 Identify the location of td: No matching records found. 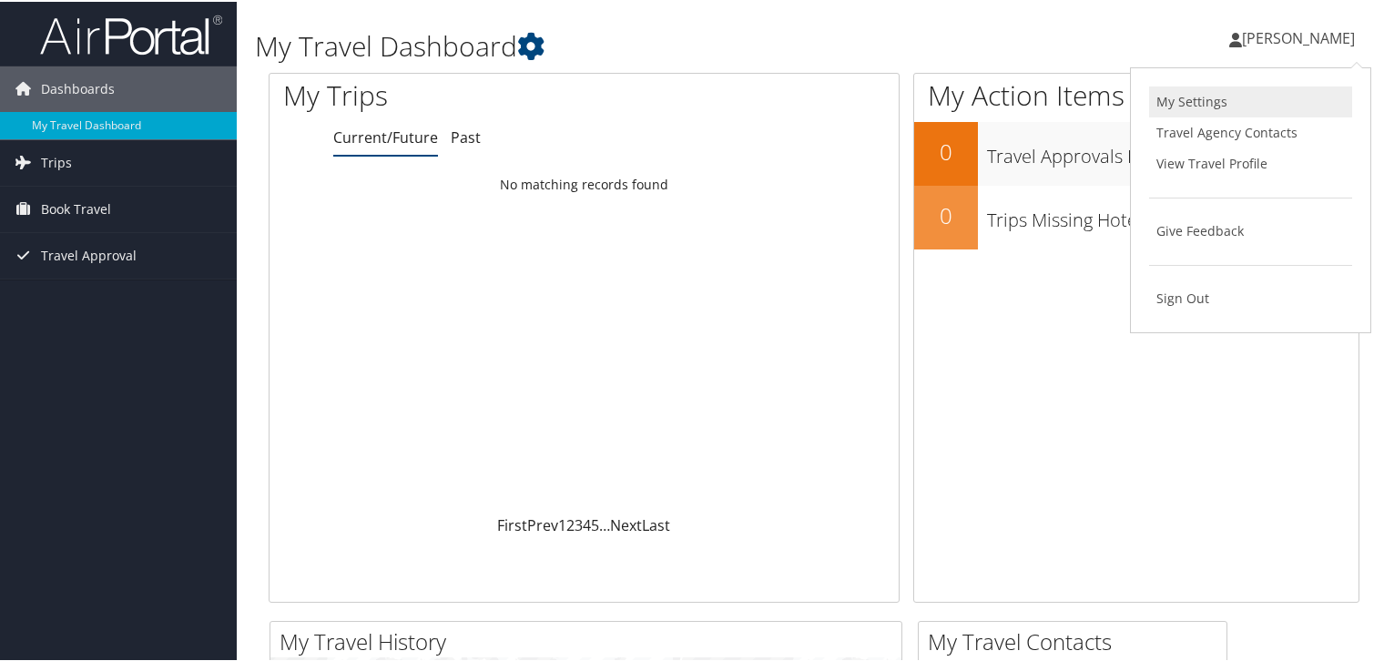
(584, 183).